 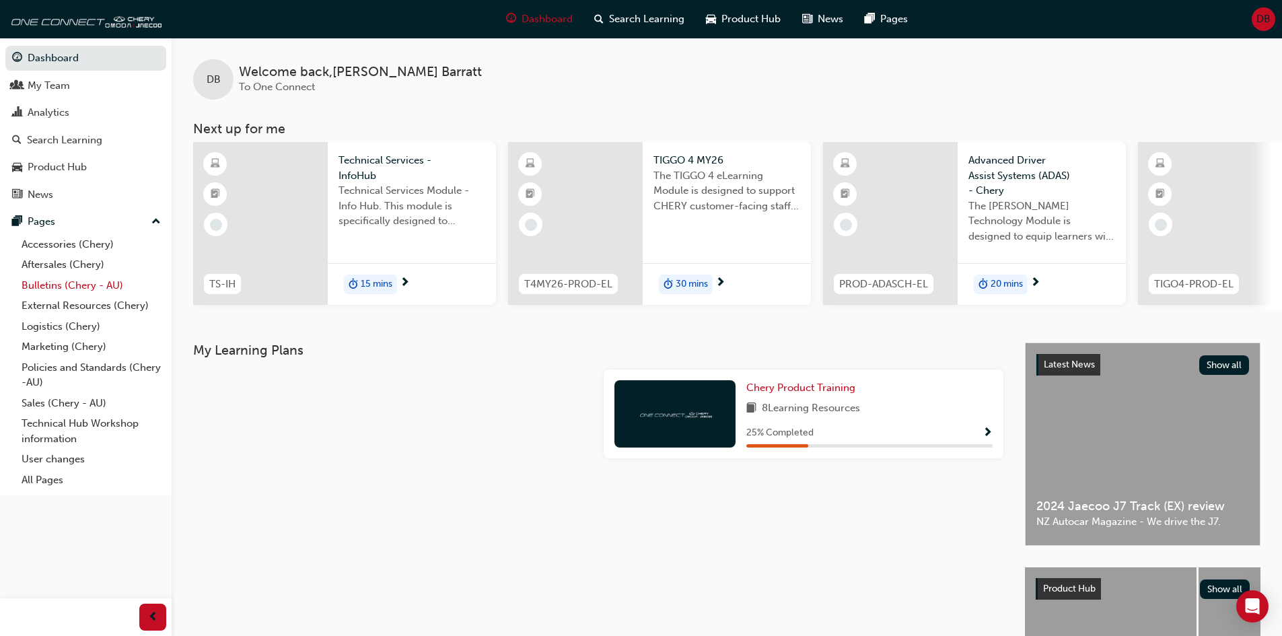 I want to click on span: 8 Learning Resources, so click(x=811, y=408).